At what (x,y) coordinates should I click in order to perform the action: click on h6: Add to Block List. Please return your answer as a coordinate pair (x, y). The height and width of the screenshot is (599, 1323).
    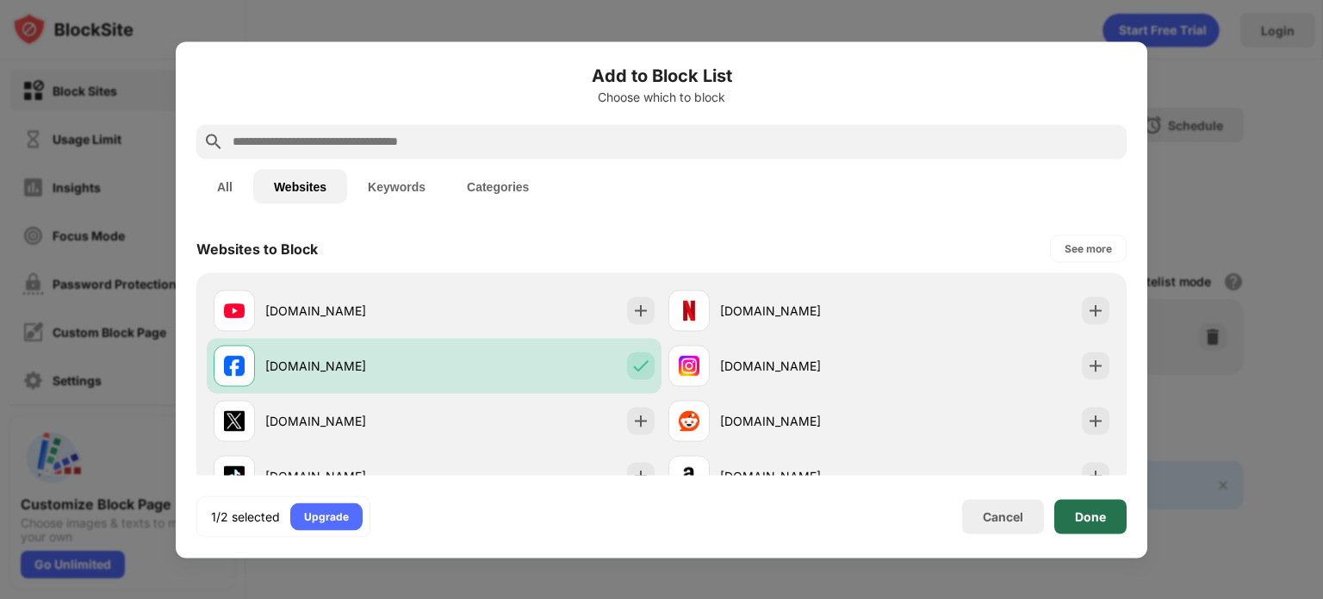
    Looking at the image, I should click on (662, 75).